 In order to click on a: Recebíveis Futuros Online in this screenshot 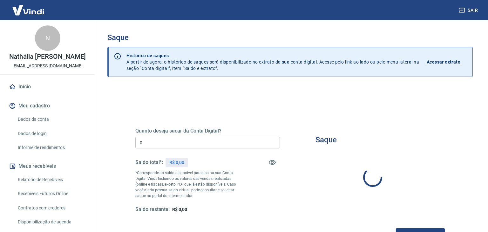, I will do `click(51, 194)`.